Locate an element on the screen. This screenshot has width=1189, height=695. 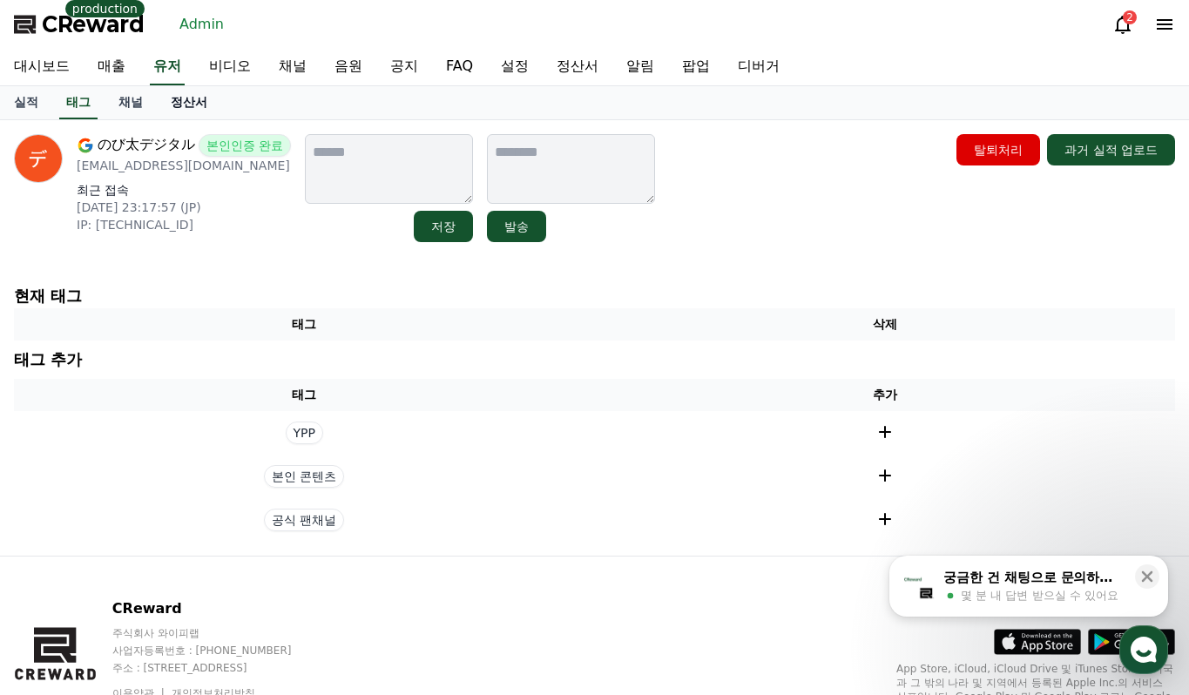
a: 디버거 is located at coordinates (758, 67).